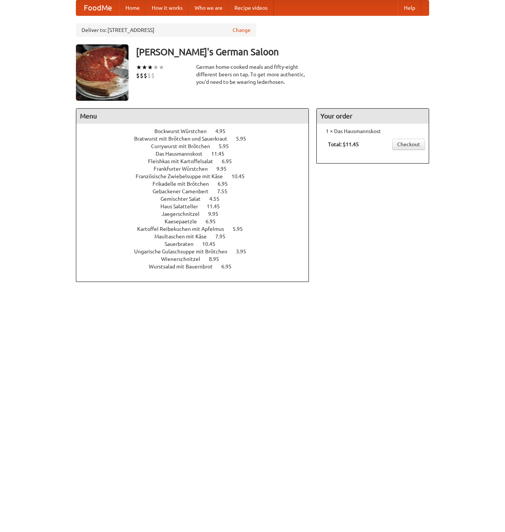 The image size is (505, 532). Describe the element at coordinates (224, 131) in the screenshot. I see `span: 4.95` at that location.